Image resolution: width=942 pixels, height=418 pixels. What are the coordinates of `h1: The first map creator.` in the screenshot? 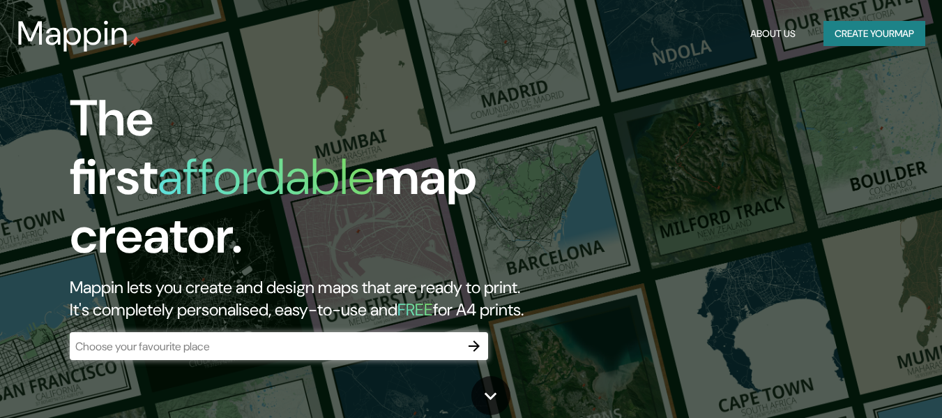 It's located at (305, 183).